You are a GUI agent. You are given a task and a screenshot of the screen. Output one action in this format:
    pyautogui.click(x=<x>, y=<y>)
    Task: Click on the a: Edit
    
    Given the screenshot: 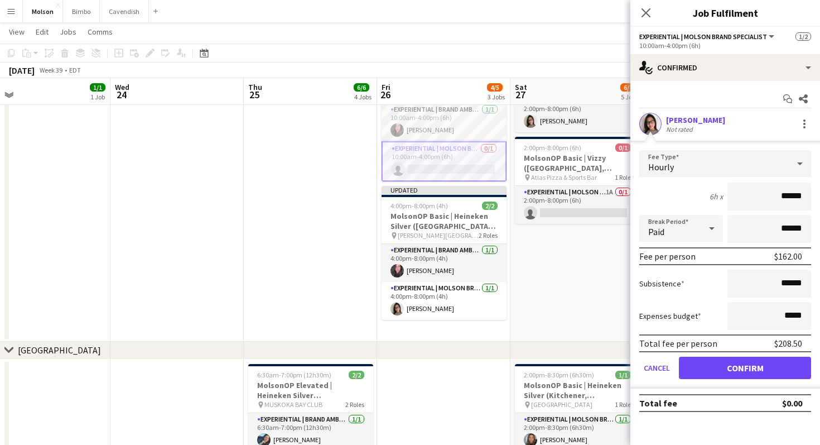 What is the action you would take?
    pyautogui.click(x=42, y=32)
    